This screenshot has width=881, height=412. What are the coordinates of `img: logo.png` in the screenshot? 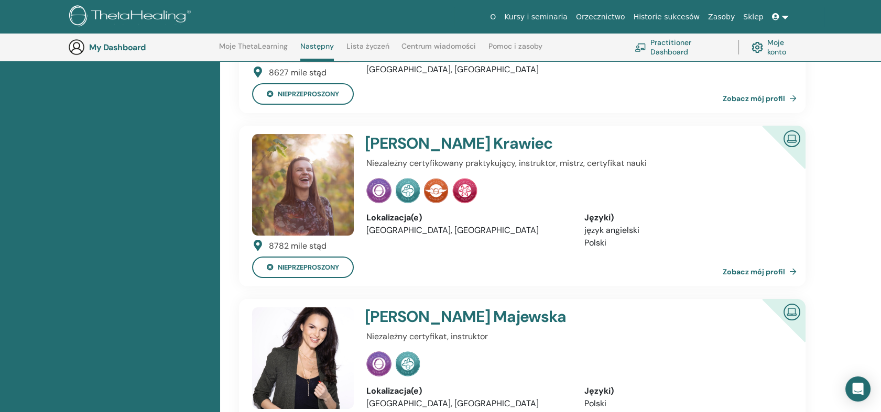 It's located at (132, 17).